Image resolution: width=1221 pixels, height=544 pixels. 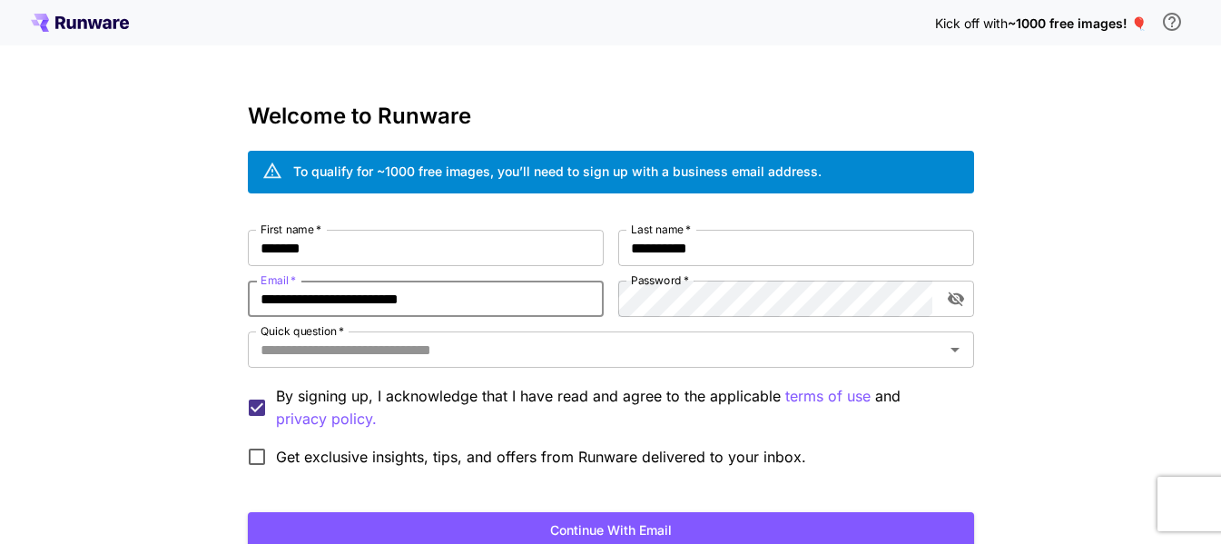 I want to click on h3: Welcome to Runware, so click(x=611, y=116).